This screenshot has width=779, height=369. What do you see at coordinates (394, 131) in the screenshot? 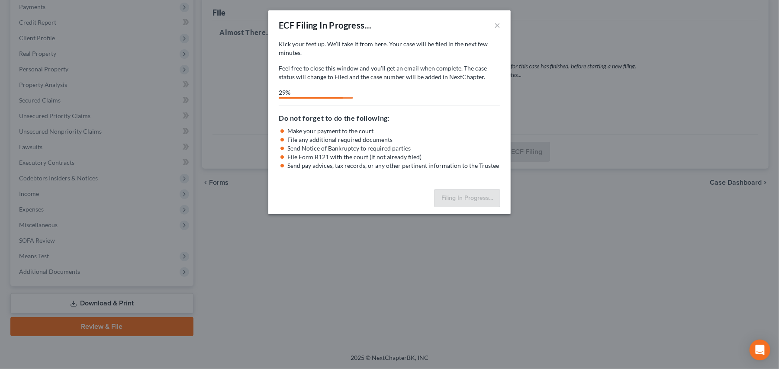
I see `li: Make your payment to the court` at bounding box center [394, 131].